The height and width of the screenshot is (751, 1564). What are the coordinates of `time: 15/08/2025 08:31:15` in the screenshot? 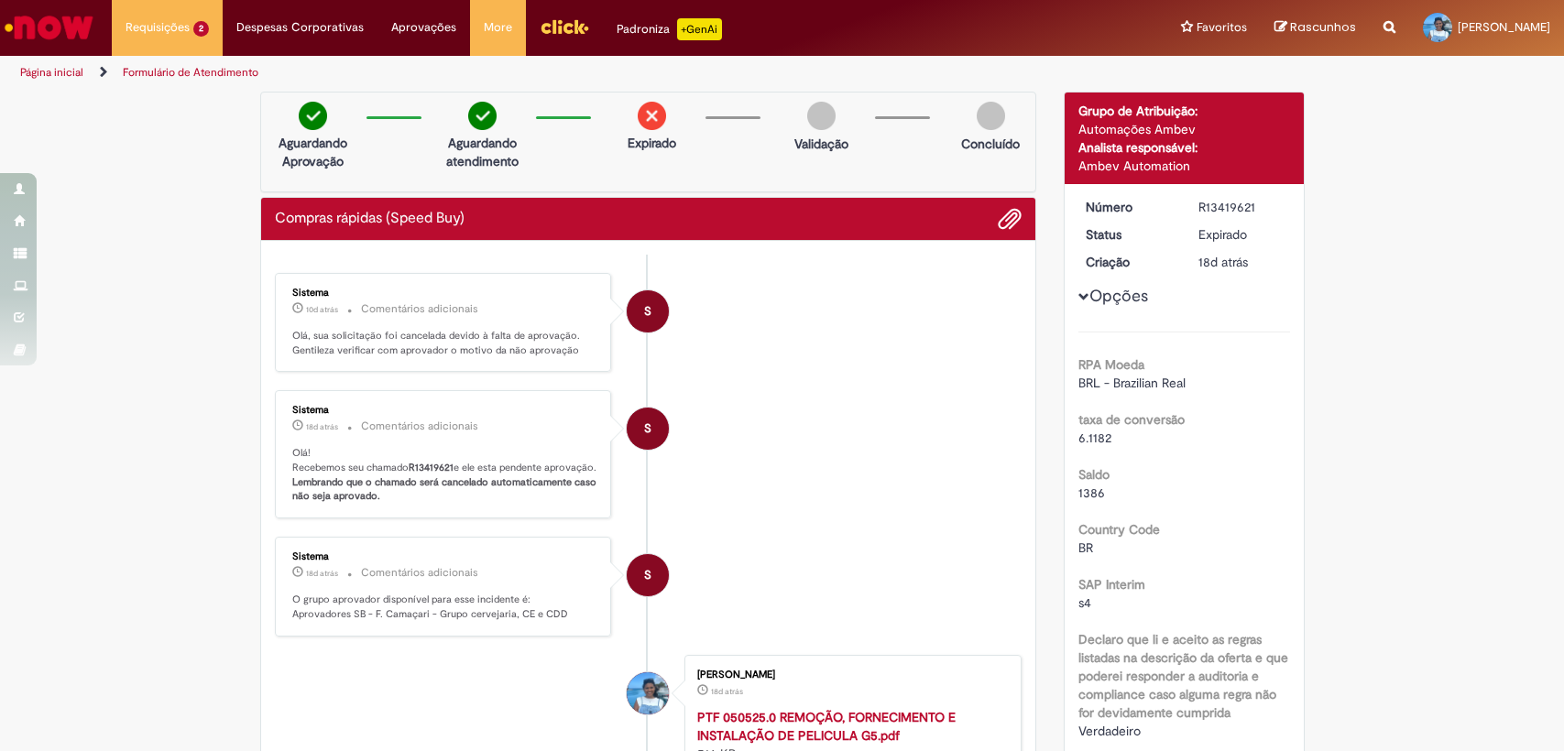 It's located at (1223, 262).